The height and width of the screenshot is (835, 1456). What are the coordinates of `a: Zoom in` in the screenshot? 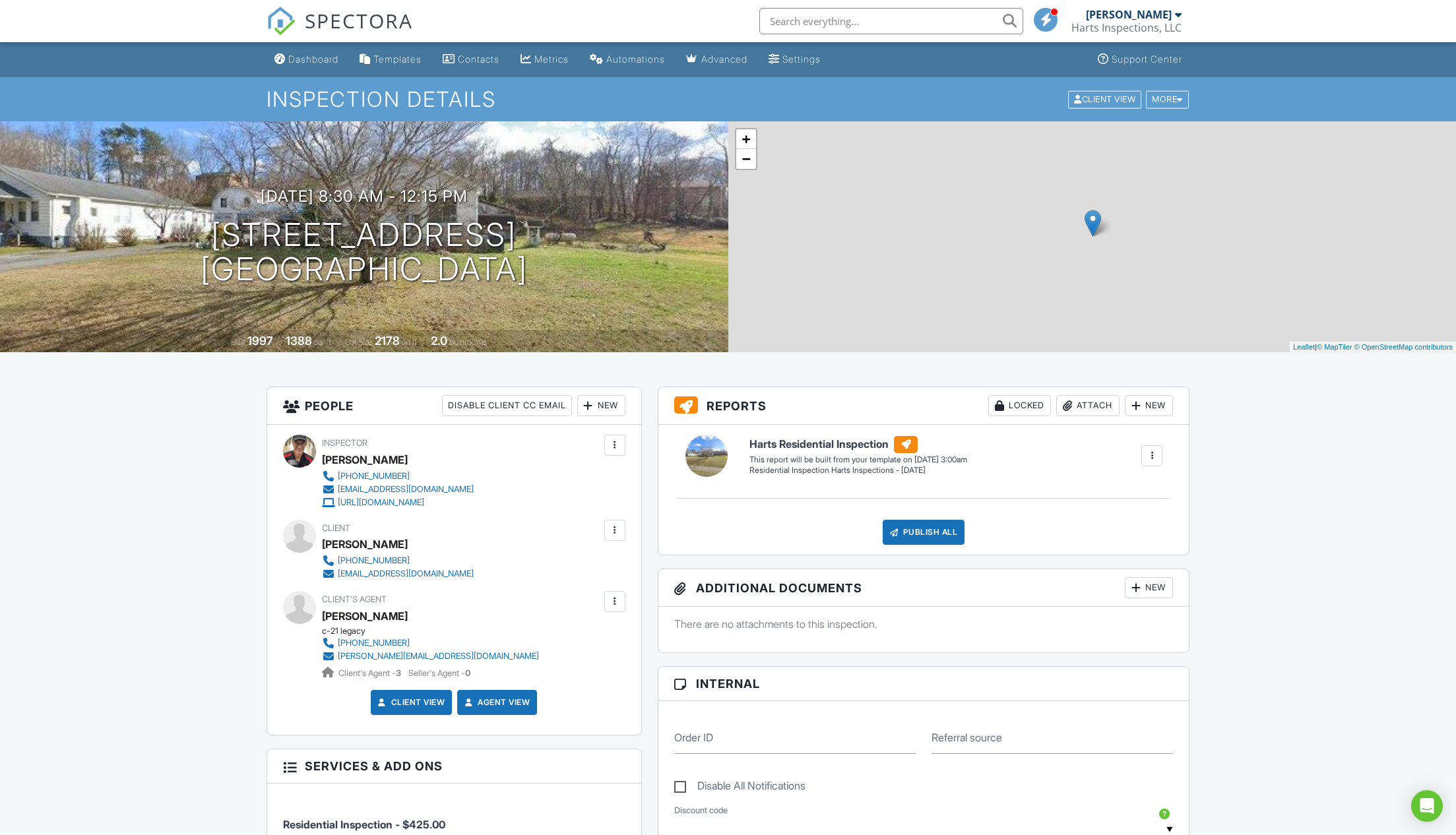 It's located at (746, 139).